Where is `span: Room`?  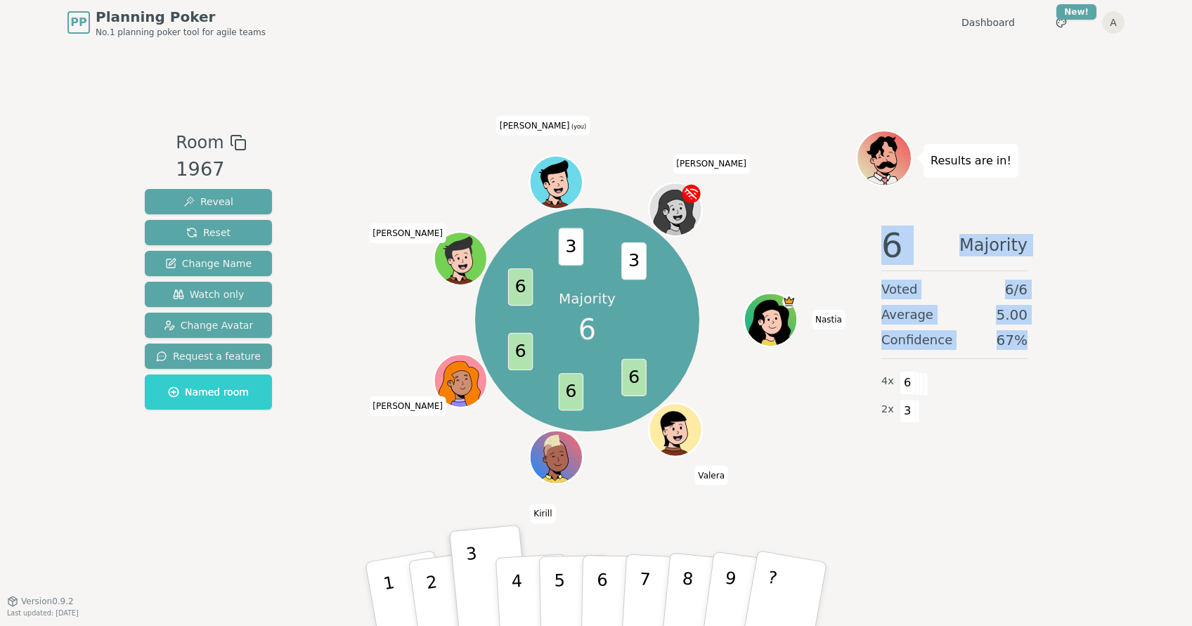 span: Room is located at coordinates (200, 143).